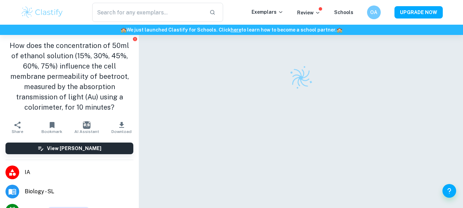  Describe the element at coordinates (309, 13) in the screenshot. I see `p: Review` at that location.